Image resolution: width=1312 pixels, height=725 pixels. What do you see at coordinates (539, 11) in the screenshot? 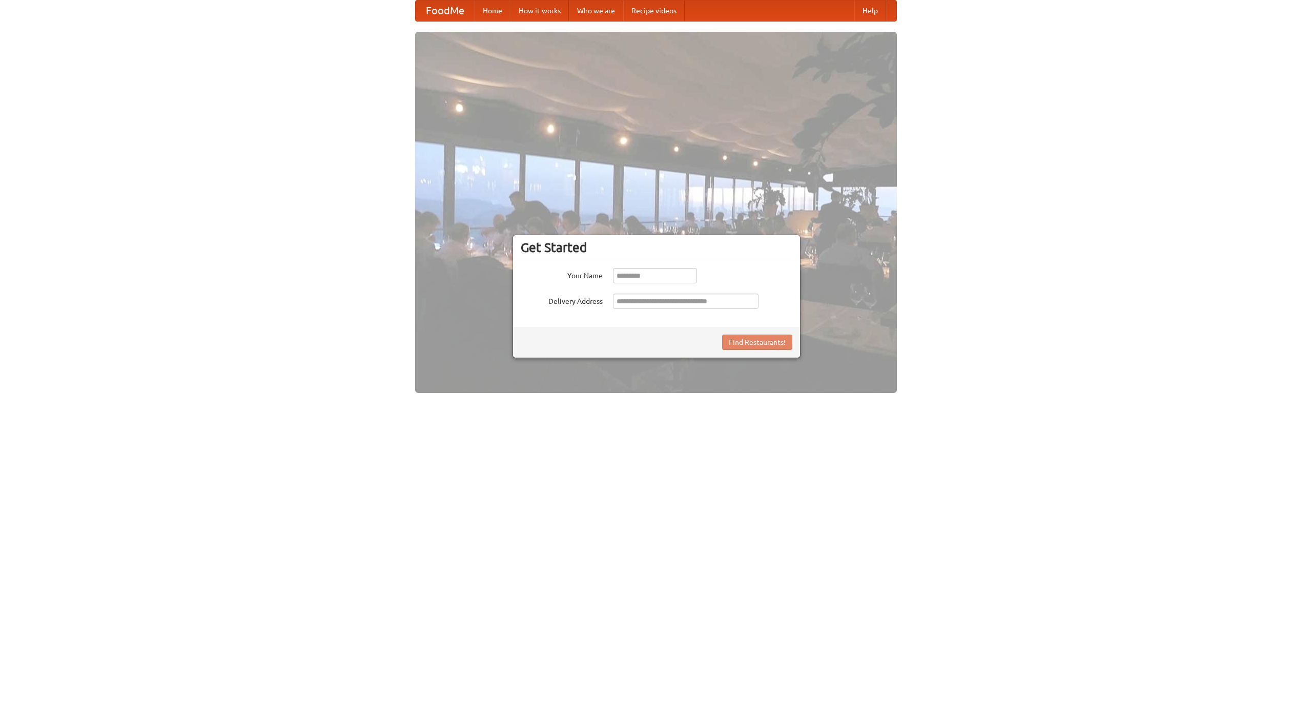
I see `a: How it works` at bounding box center [539, 11].